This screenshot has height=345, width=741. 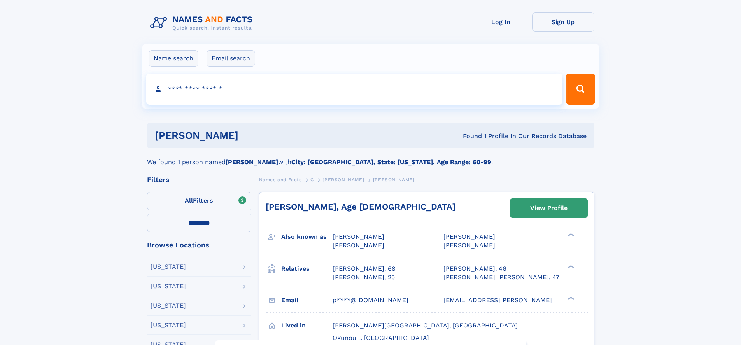 What do you see at coordinates (203, 23) in the screenshot?
I see `img: Logo Names and Facts` at bounding box center [203, 23].